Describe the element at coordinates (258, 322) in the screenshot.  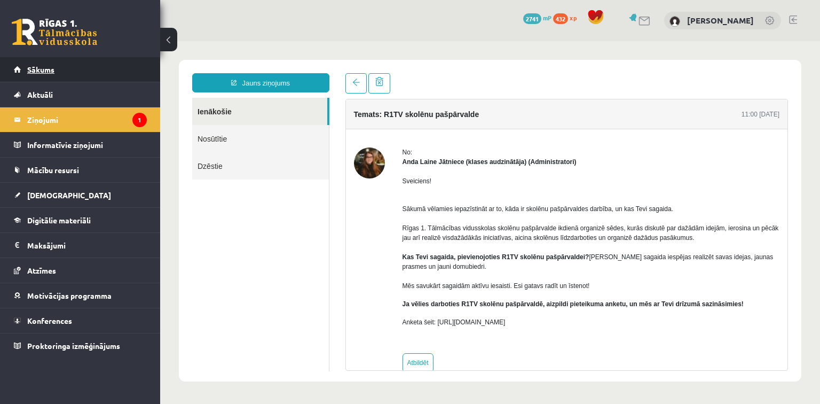
I see `a: Atbildēt` at that location.